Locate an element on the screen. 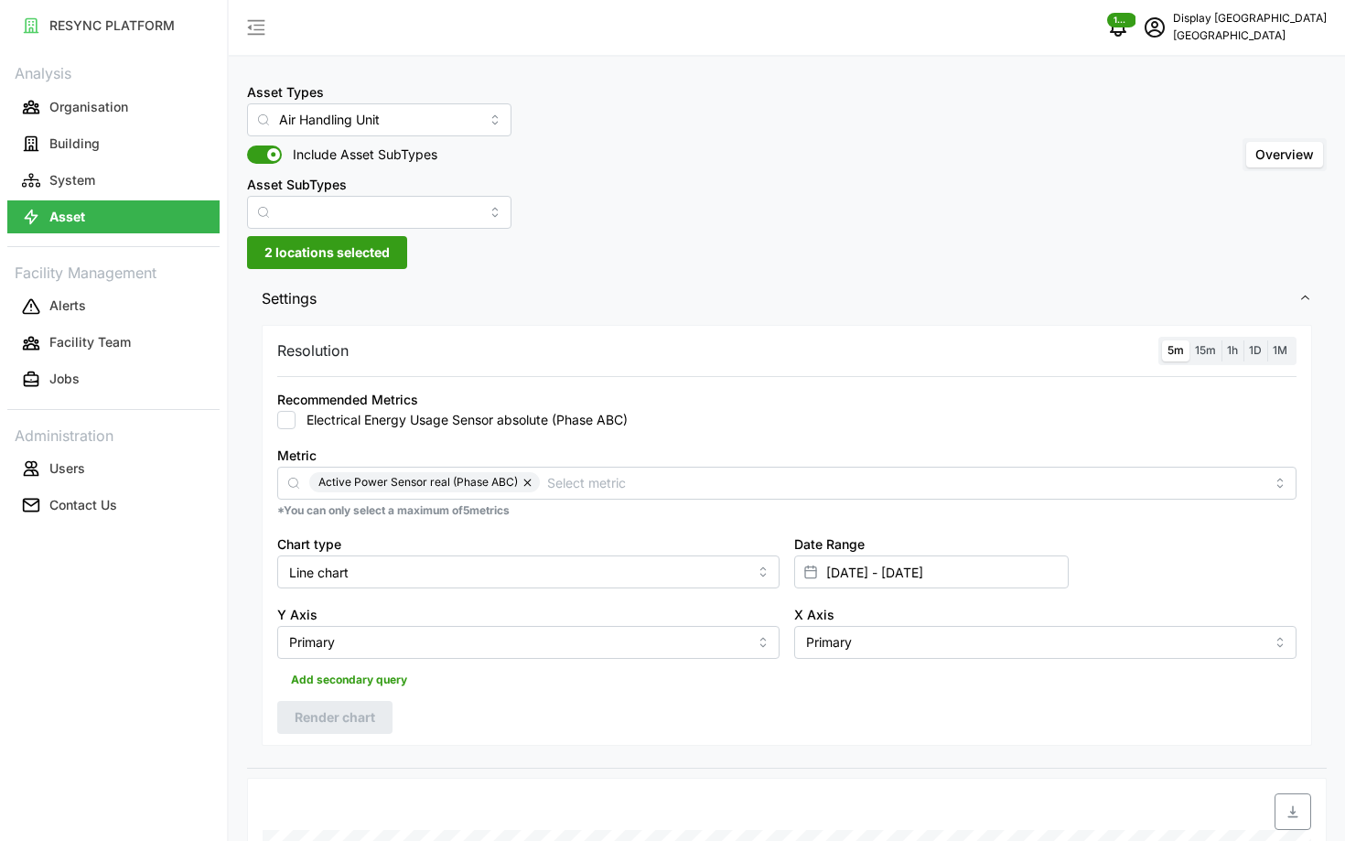 Image resolution: width=1345 pixels, height=841 pixels. div: Settings is located at coordinates (787, 543).